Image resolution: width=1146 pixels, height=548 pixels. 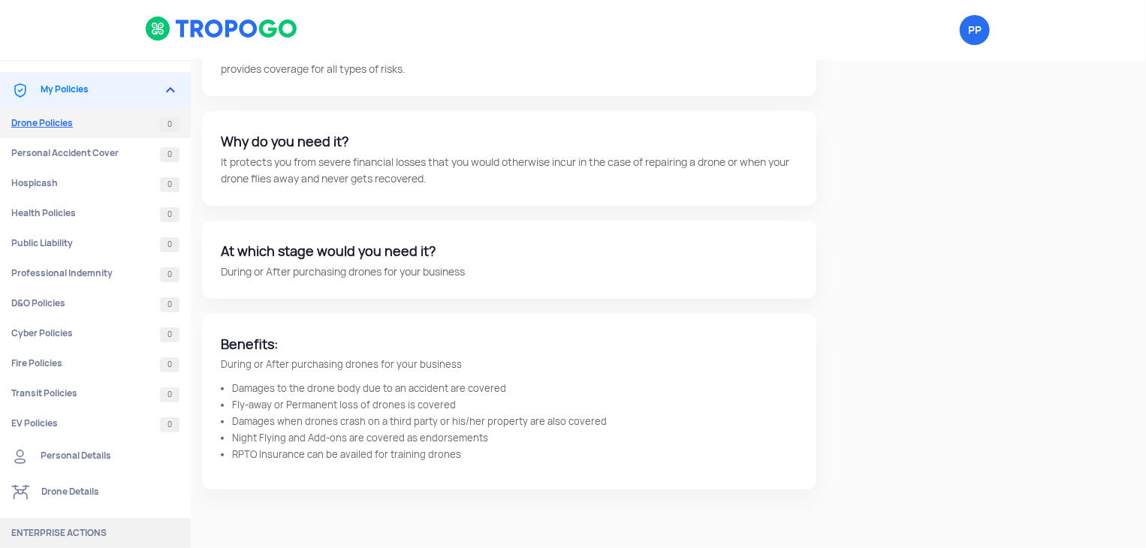 What do you see at coordinates (515, 406) in the screenshot?
I see `li: Fly-away or Permanent loss of drones is covered` at bounding box center [515, 406].